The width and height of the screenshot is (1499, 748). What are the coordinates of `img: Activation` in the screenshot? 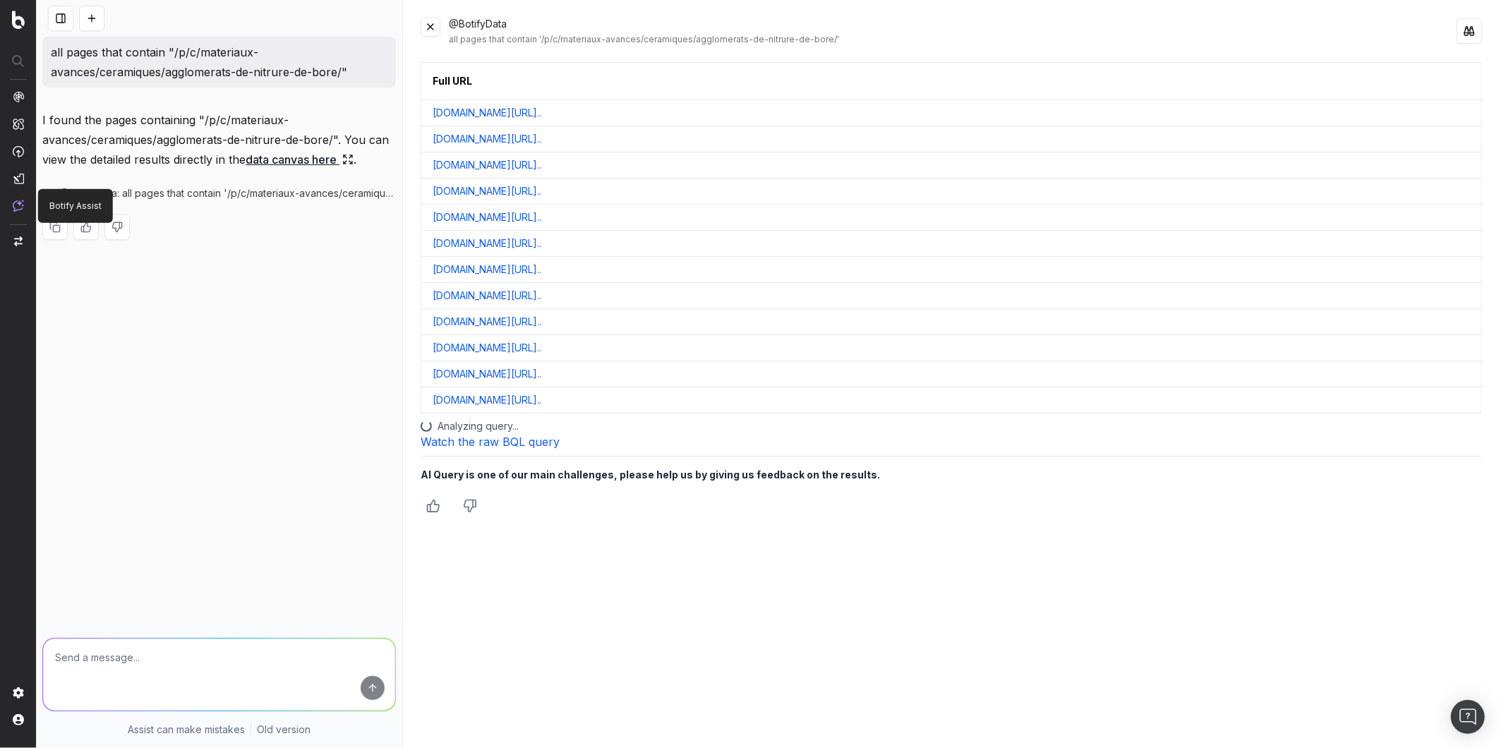 It's located at (18, 151).